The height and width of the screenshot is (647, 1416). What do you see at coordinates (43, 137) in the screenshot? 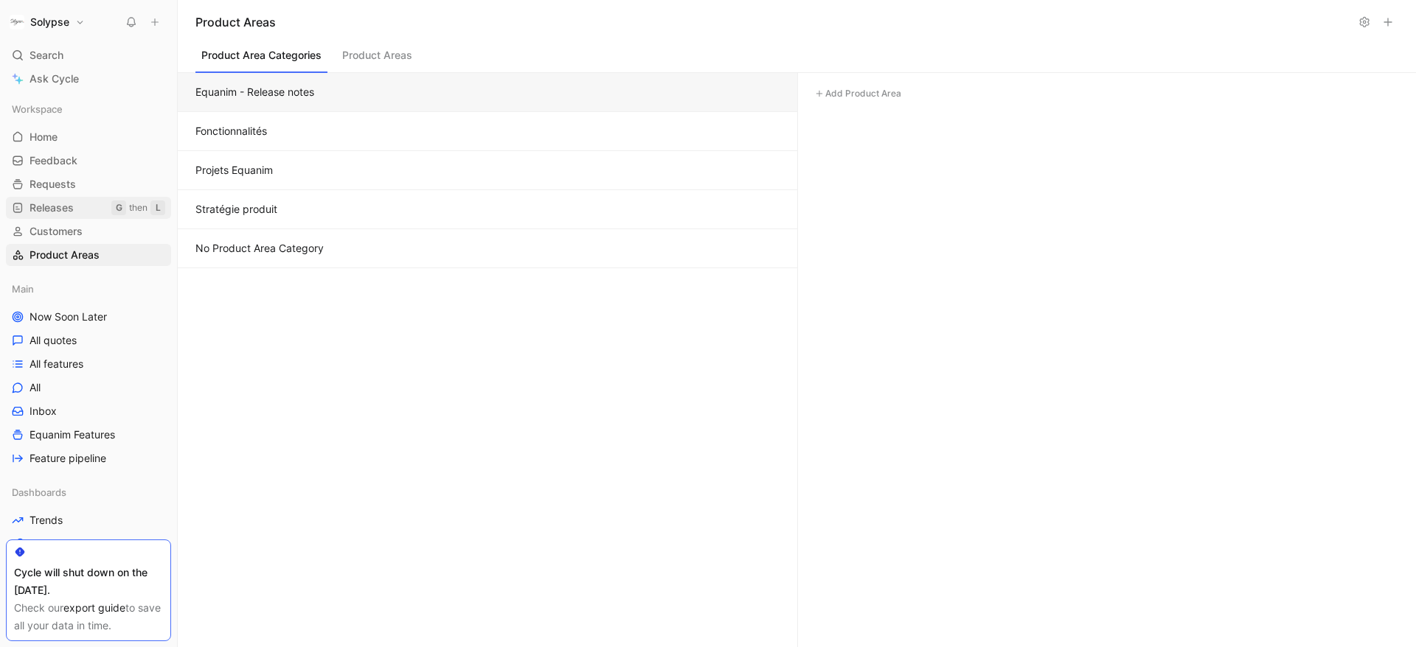
I see `span: Home` at bounding box center [43, 137].